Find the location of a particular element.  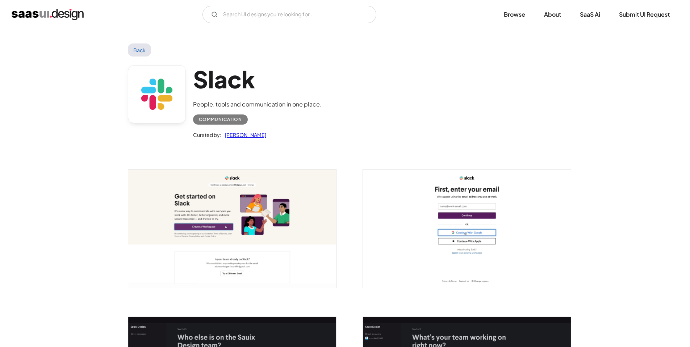

input: Search UI designs you're looking for... is located at coordinates (290, 14).